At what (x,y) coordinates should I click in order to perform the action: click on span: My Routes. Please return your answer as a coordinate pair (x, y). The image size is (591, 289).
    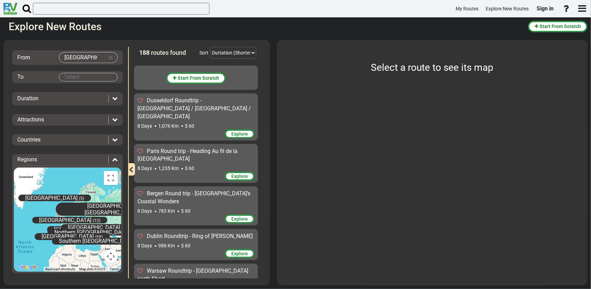
    Looking at the image, I should click on (467, 9).